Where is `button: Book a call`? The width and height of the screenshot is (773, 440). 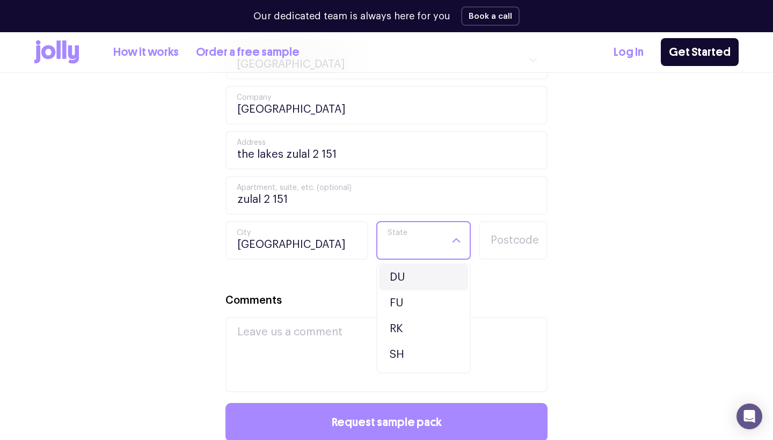 button: Book a call is located at coordinates (490, 16).